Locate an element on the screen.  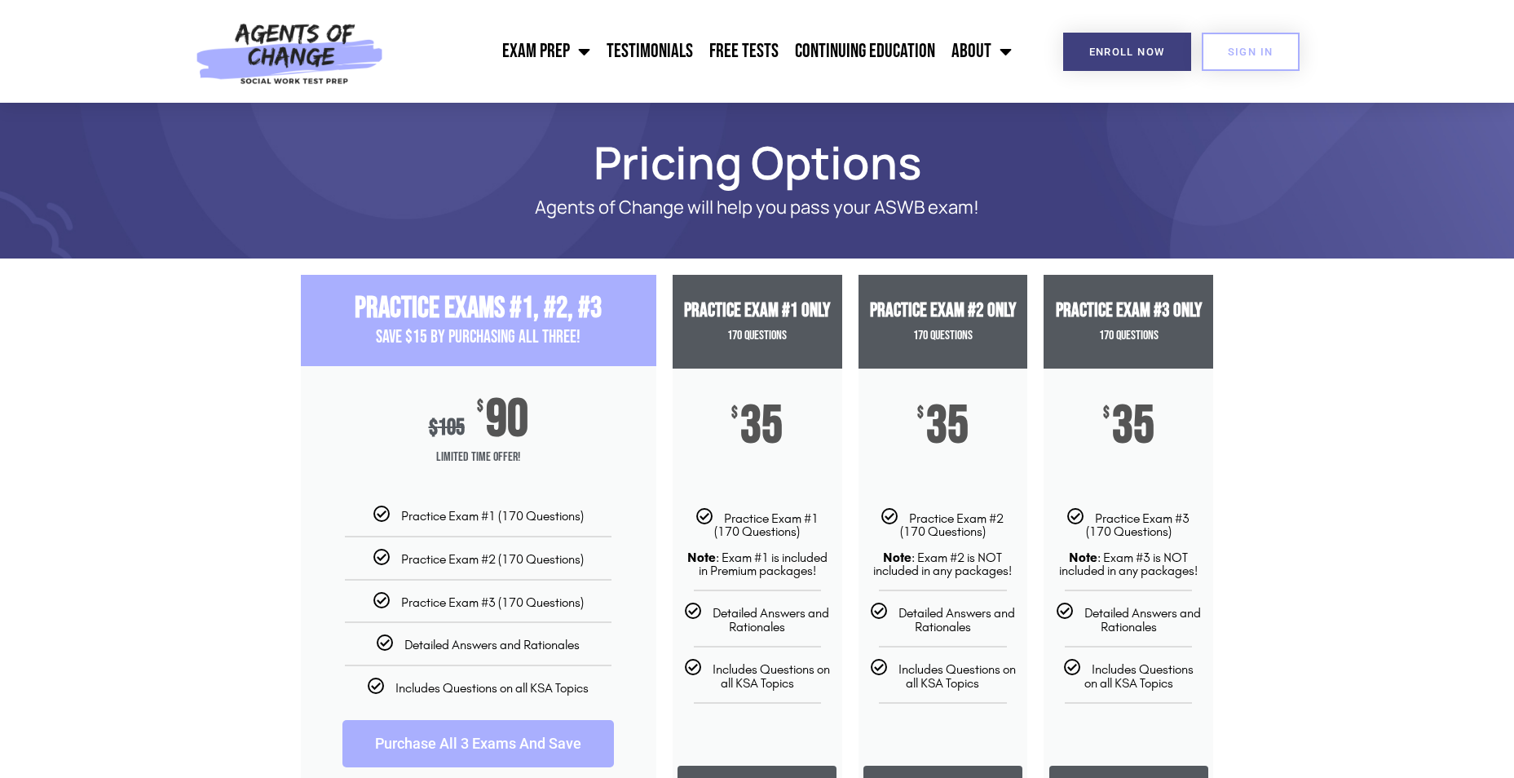
h3: Practice ExamS #1, #2, #3 is located at coordinates (479, 308).